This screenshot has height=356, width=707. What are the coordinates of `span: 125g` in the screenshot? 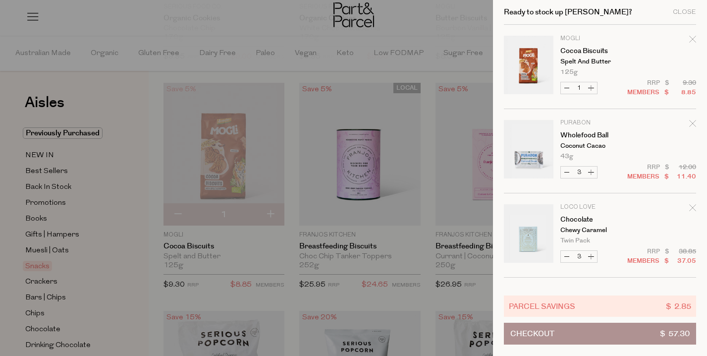 It's located at (569, 72).